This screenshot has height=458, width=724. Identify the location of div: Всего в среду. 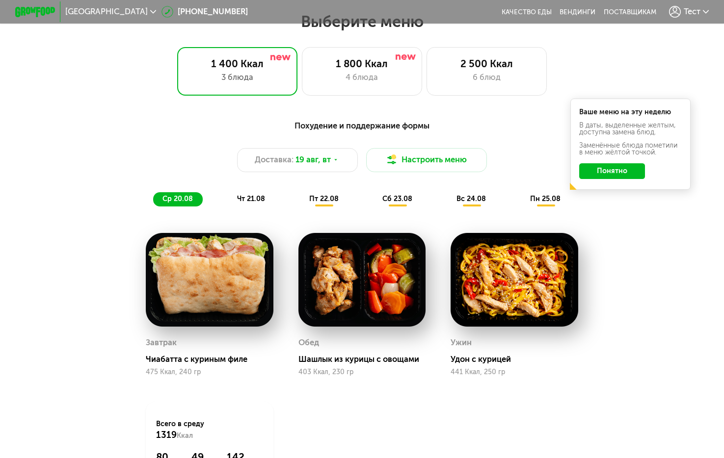
(209, 430).